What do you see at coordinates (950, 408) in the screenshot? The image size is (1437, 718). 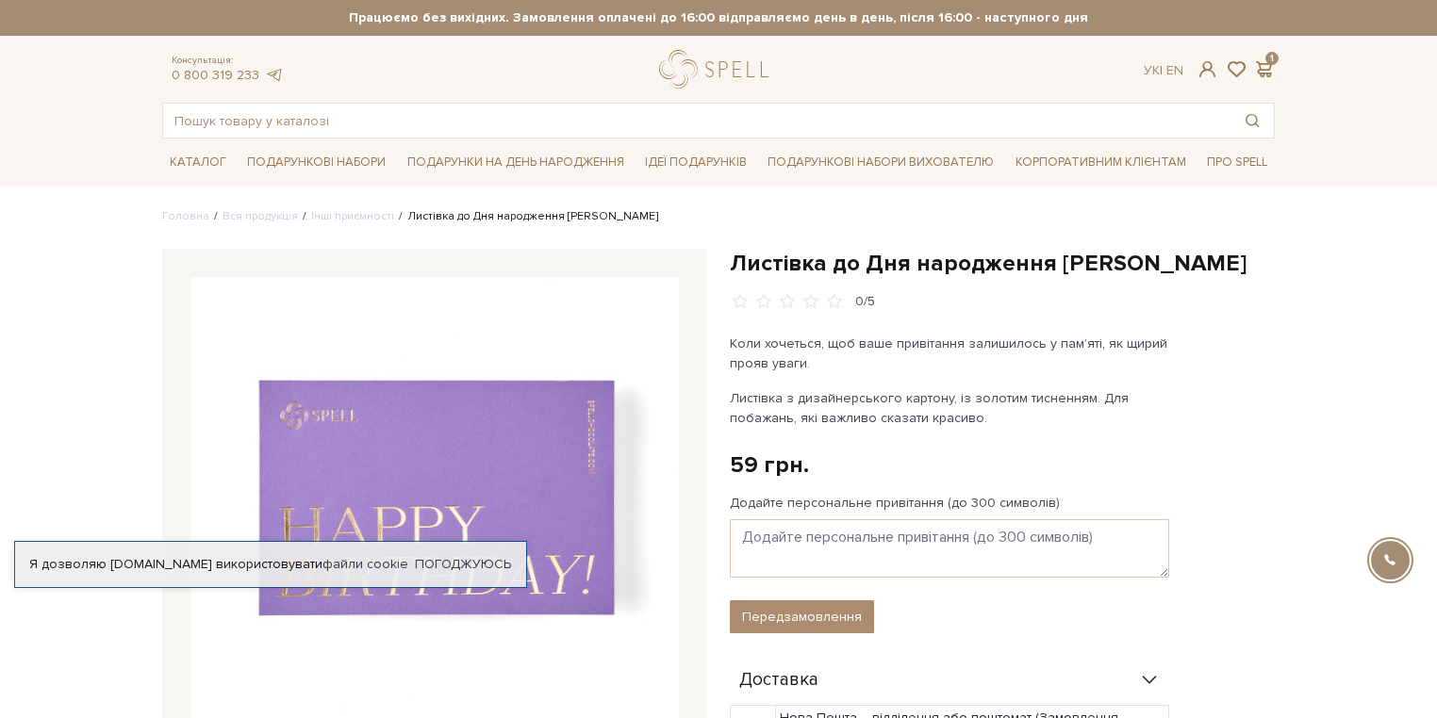 I see `p: Листівка з дизайнерського картону, із золотим тисненням. Для побажань, які важливо сказати красиво.` at bounding box center [950, 408].